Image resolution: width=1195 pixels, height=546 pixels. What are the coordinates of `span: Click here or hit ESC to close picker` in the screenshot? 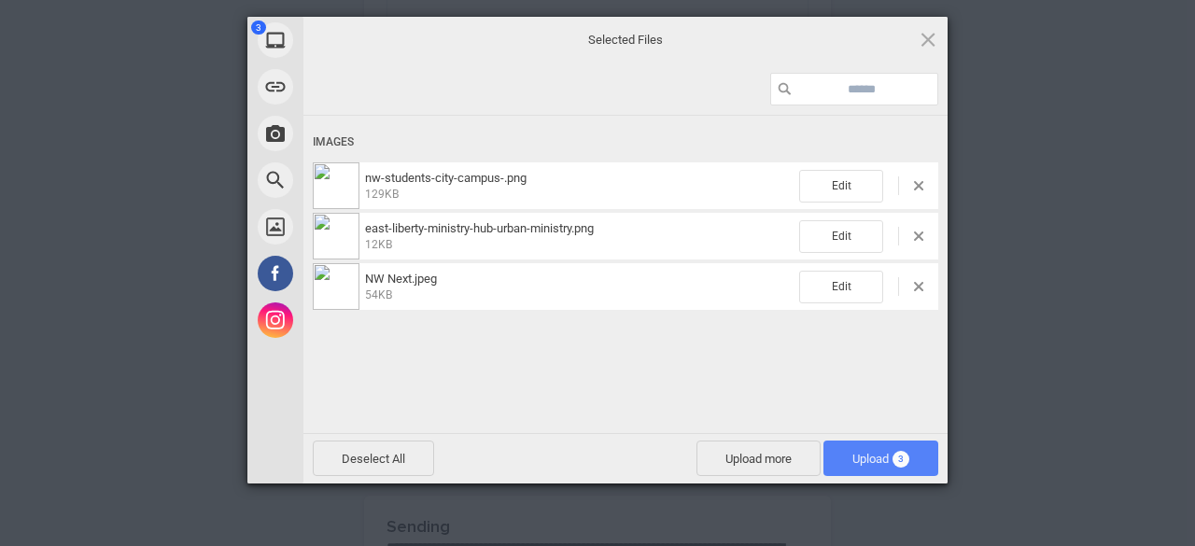 It's located at (928, 39).